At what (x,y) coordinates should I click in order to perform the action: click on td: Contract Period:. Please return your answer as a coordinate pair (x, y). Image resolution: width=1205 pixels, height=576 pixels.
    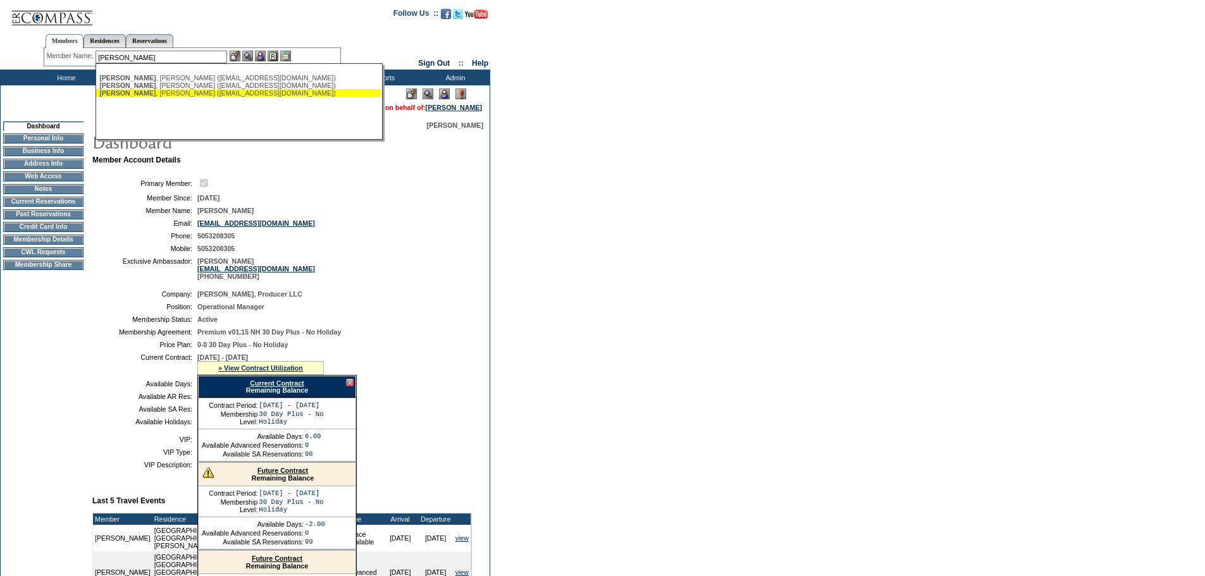
    Looking at the image, I should click on (230, 406).